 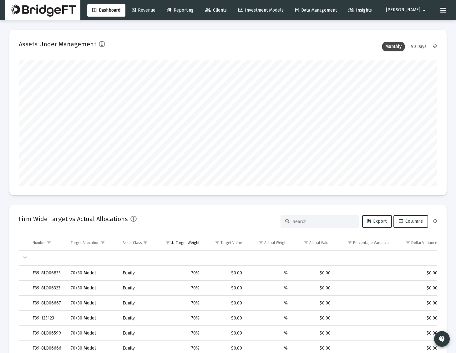 What do you see at coordinates (180, 10) in the screenshot?
I see `span: Reporting` at bounding box center [180, 10].